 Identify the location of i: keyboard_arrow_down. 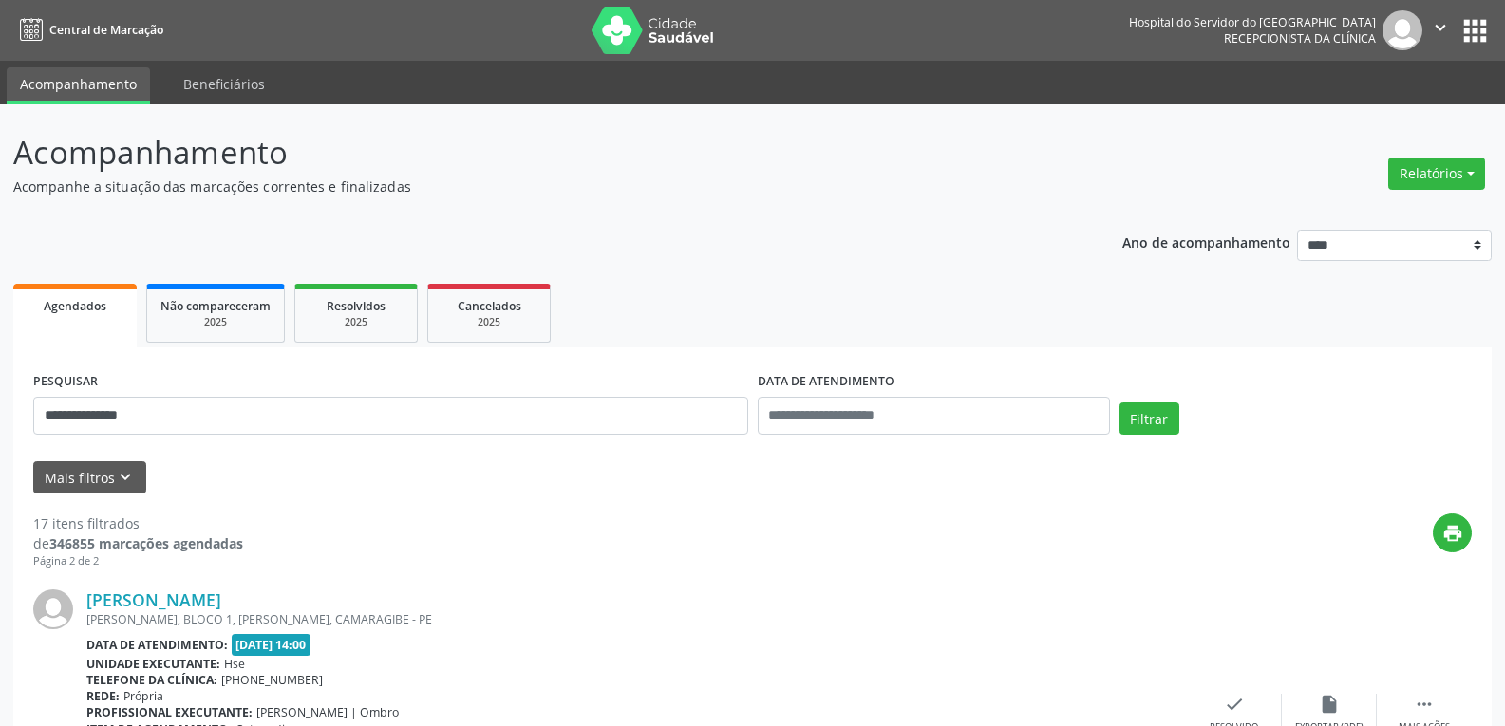
(125, 478).